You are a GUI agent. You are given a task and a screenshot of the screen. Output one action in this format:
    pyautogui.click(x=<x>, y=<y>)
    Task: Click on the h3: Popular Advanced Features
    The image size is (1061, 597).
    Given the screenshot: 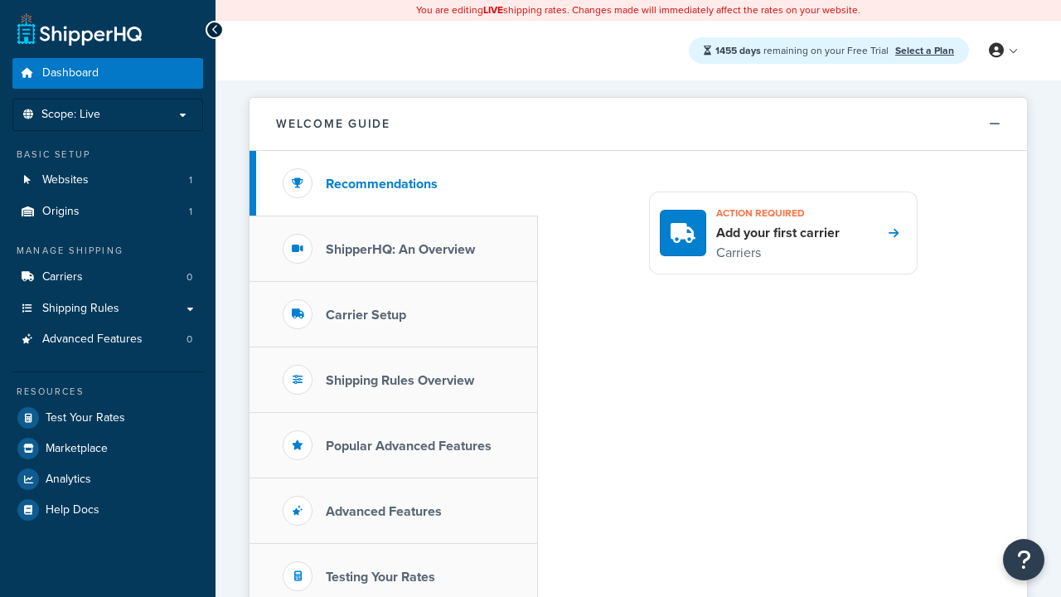 What is the action you would take?
    pyautogui.click(x=409, y=446)
    